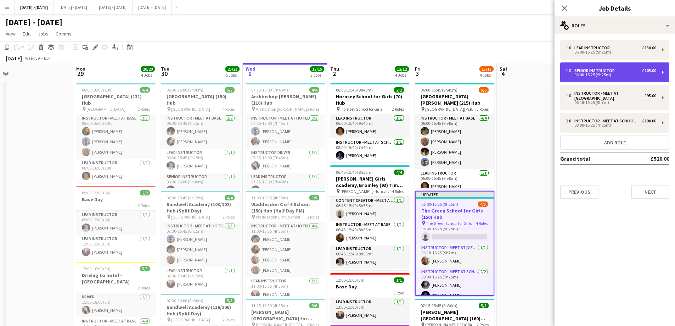  What do you see at coordinates (399, 292) in the screenshot?
I see `span: 1 Role` at bounding box center [399, 292].